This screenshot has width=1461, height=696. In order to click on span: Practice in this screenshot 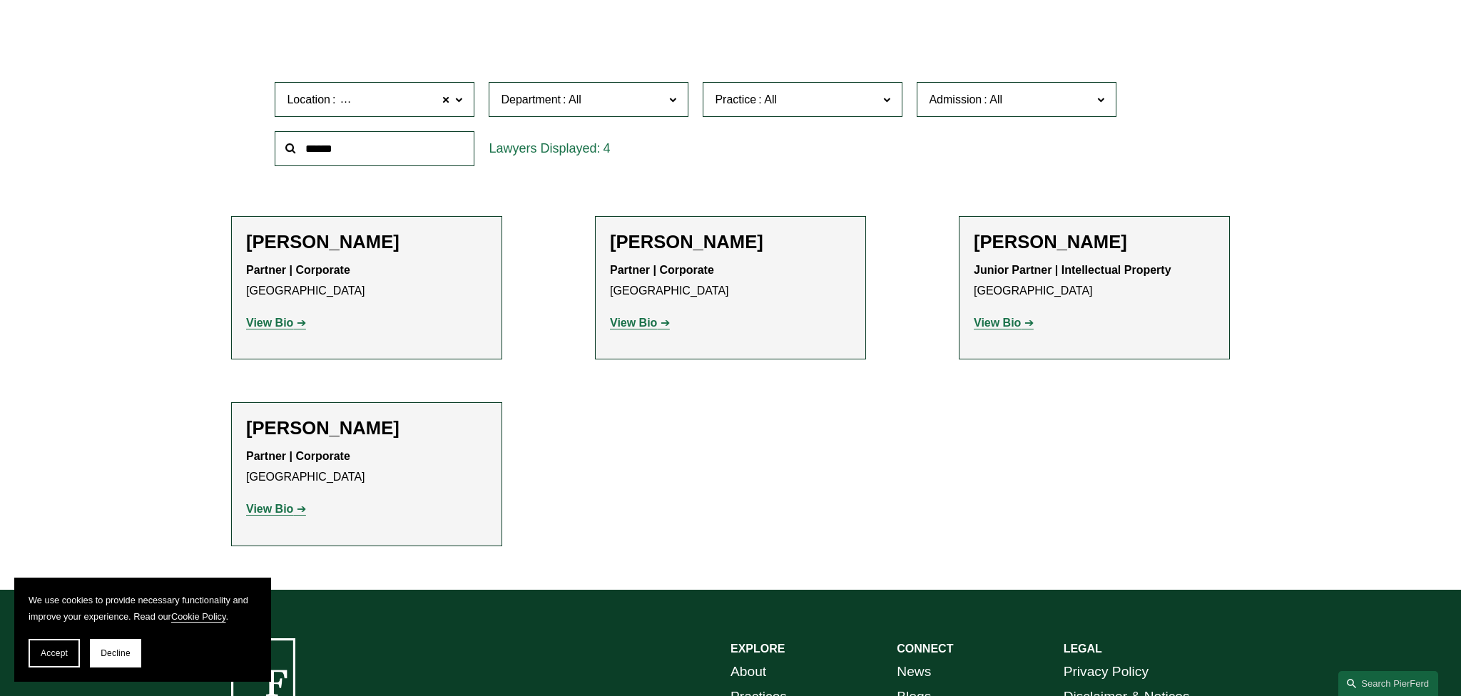, I will do `click(736, 99)`.